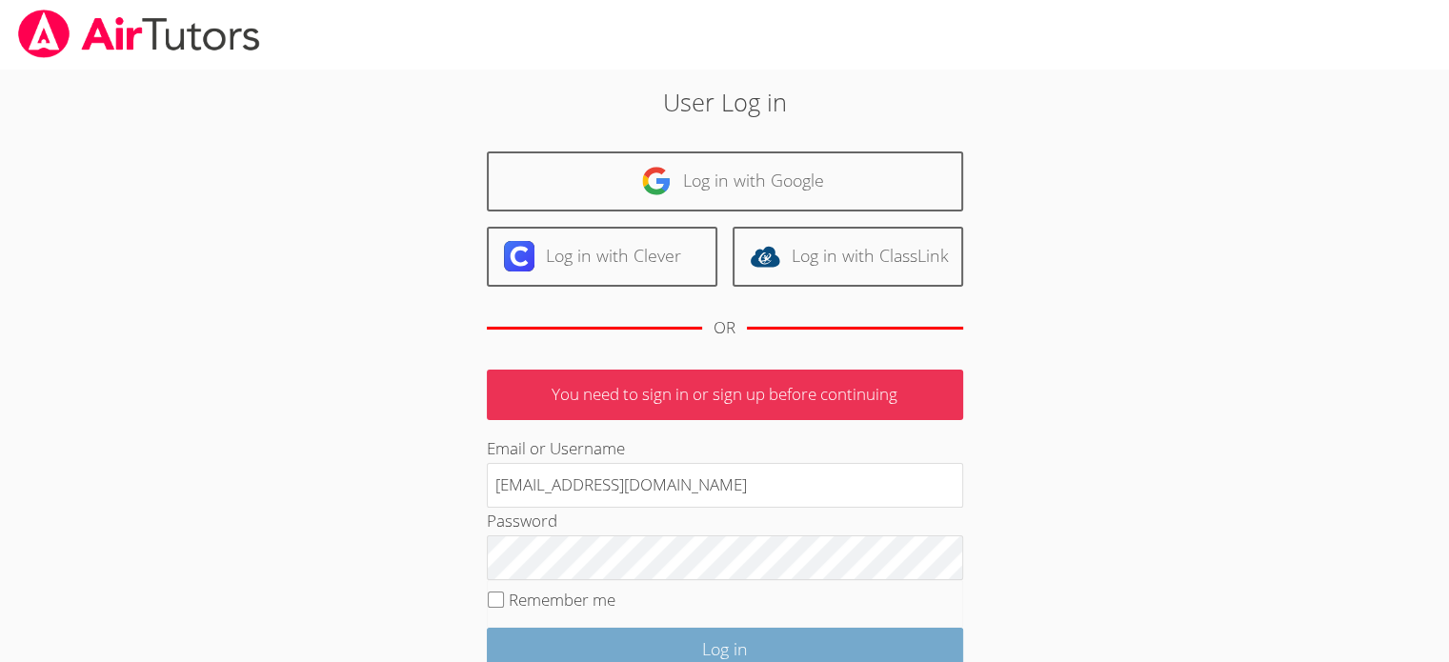  What do you see at coordinates (522, 520) in the screenshot?
I see `label: Password` at bounding box center [522, 520].